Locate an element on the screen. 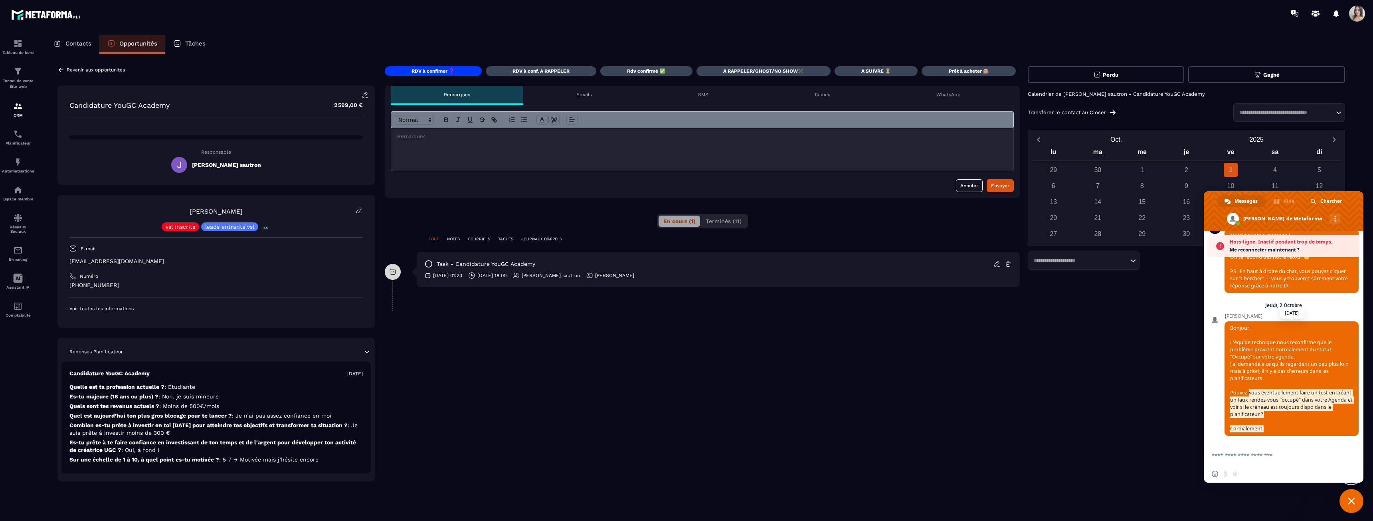 Image resolution: width=1373 pixels, height=521 pixels. div: 14 is located at coordinates (1098, 202).